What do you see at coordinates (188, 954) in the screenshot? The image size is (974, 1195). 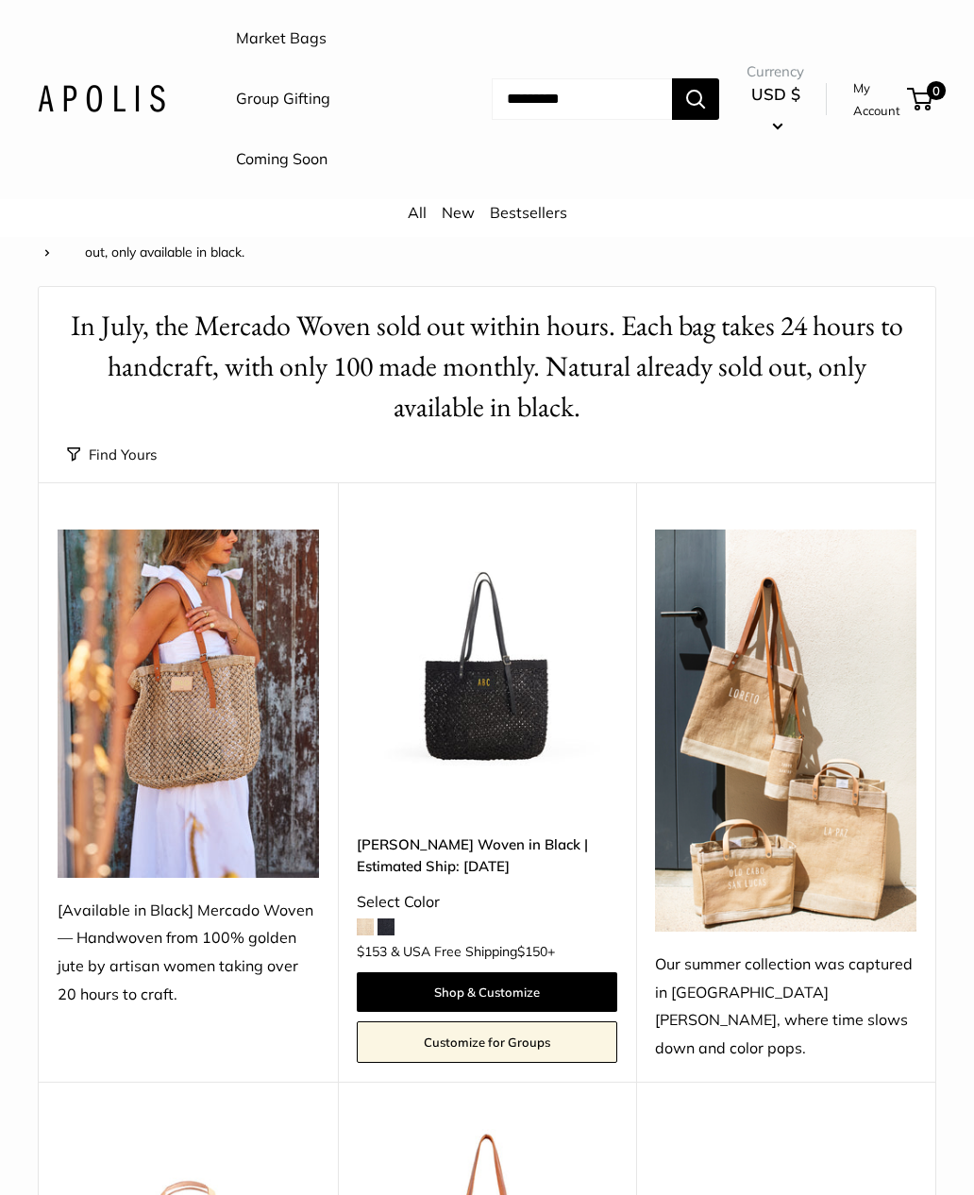 I see `div: [Available in Black] Mercado Woven — Handwoven from 100% golden jute by artisan women taking over...` at bounding box center [188, 954].